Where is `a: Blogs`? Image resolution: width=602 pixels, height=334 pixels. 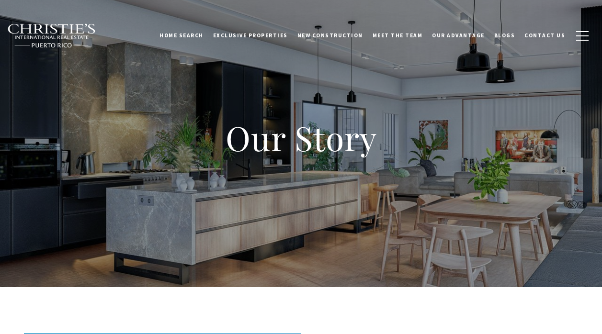
a: Blogs is located at coordinates (505, 35).